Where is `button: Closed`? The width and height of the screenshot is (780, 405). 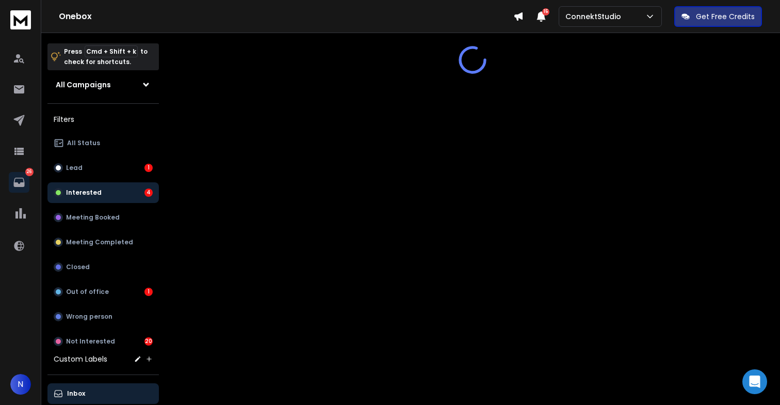
button: Closed is located at coordinates (103, 267).